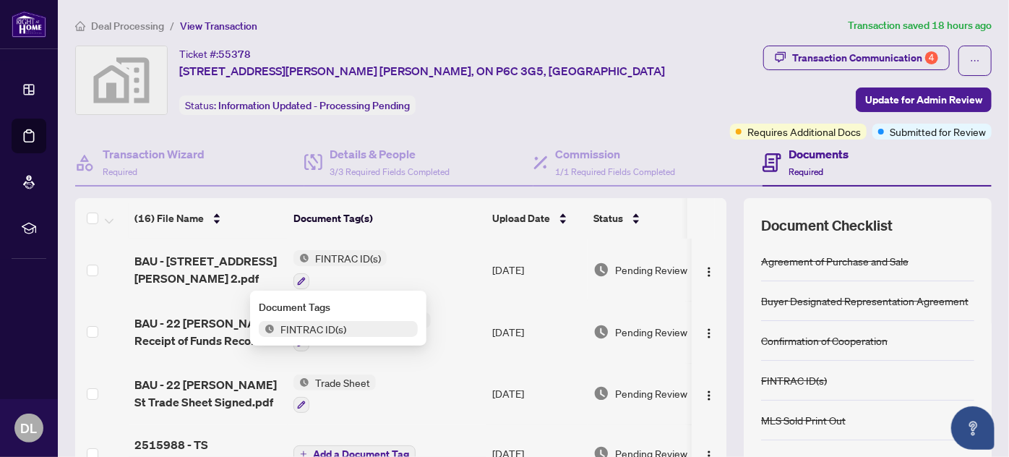 Image resolution: width=1009 pixels, height=457 pixels. What do you see at coordinates (340, 269) in the screenshot?
I see `button: Status IconFINTRAC ID(s)` at bounding box center [340, 269].